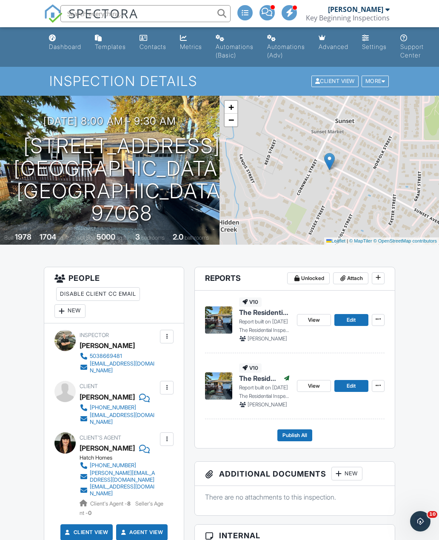 The width and height of the screenshot is (439, 540). Describe the element at coordinates (119, 356) in the screenshot. I see `a: 5038669481` at that location.